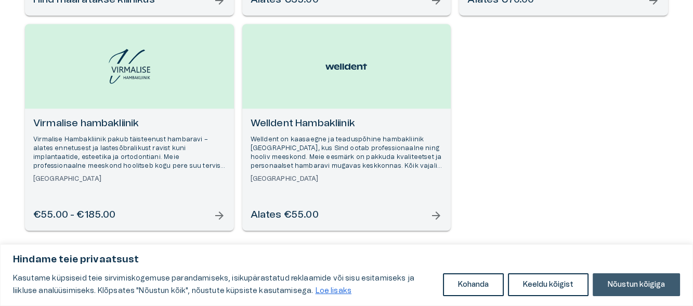 Image resolution: width=693 pixels, height=306 pixels. I want to click on p: Virmalise Hambakliinik pakub täisteenust hambaravi – alates ennetusest ja lastesõbralikust ravist..., so click(129, 153).